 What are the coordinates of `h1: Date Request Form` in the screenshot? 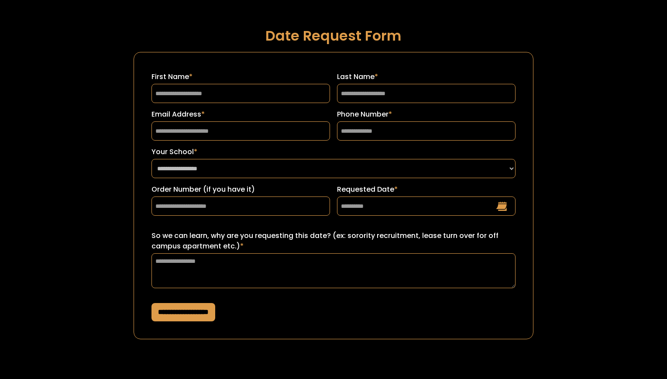 It's located at (333, 35).